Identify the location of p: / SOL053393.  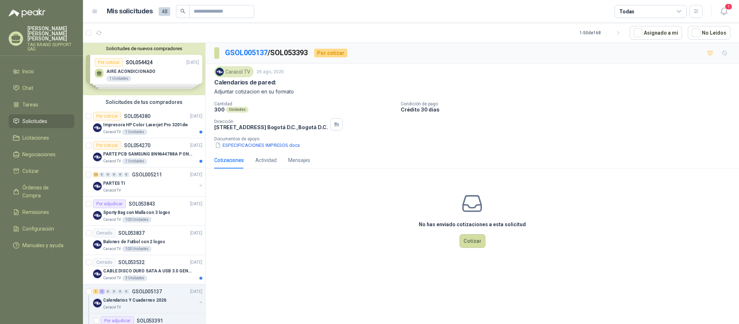
(267, 53).